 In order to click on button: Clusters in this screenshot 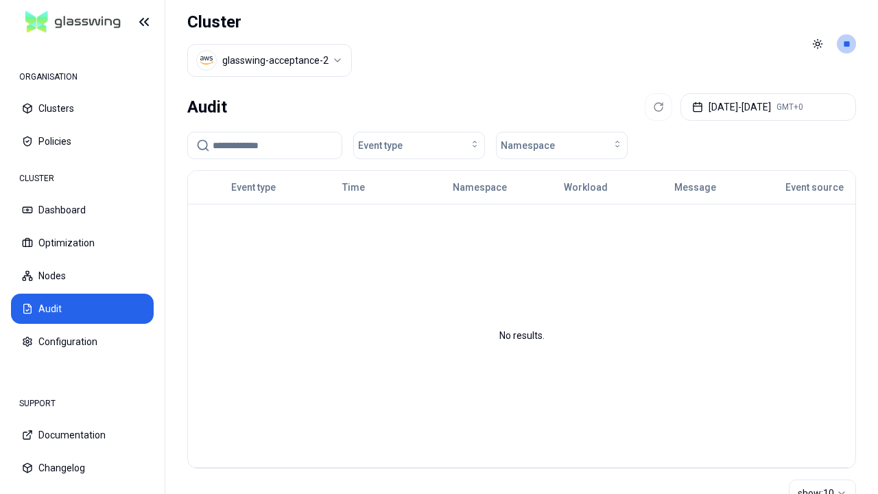, I will do `click(82, 108)`.